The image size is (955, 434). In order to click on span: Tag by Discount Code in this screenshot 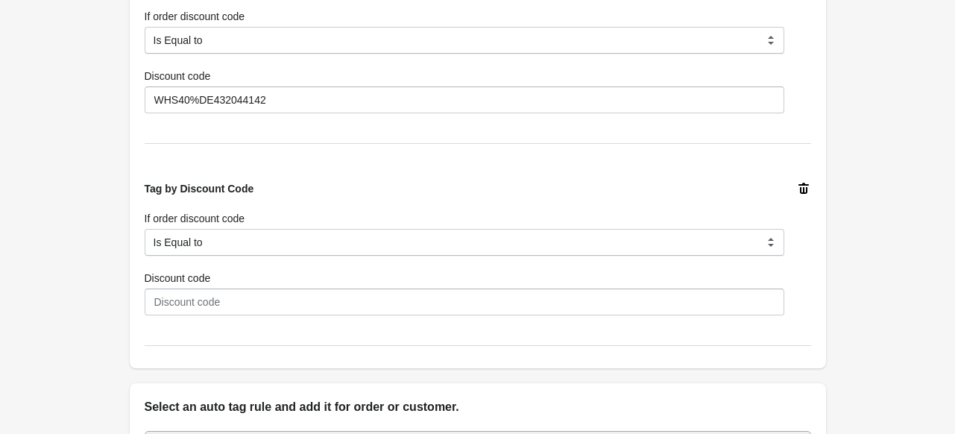, I will do `click(199, 189)`.